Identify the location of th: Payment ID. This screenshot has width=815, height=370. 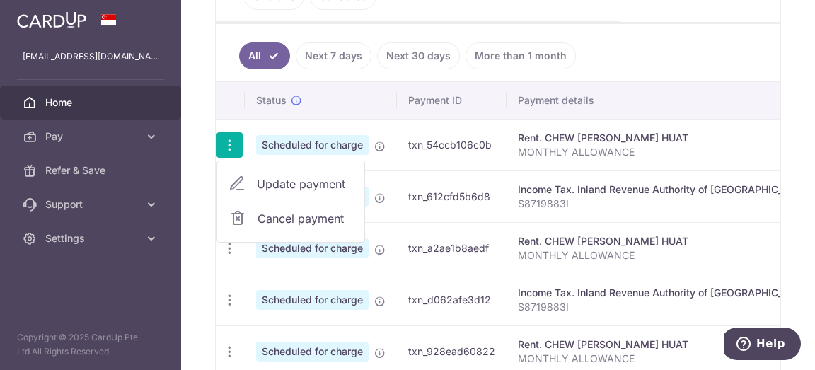
(451, 100).